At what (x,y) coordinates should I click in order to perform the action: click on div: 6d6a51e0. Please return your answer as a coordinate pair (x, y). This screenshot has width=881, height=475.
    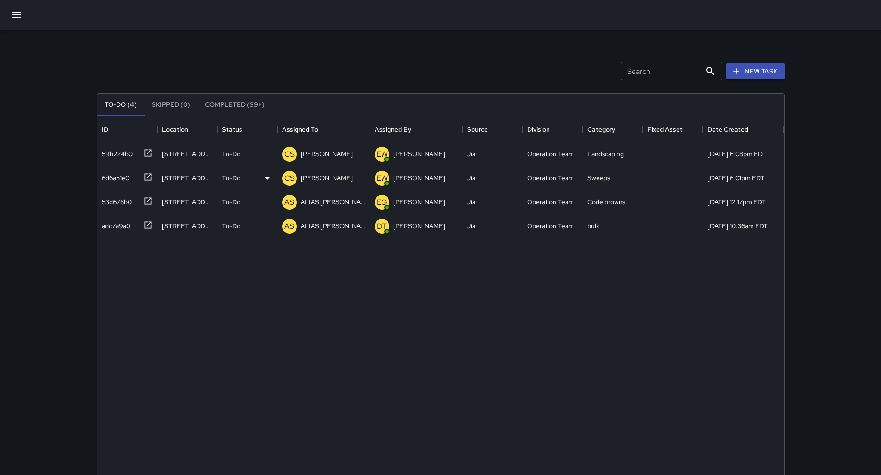
    Looking at the image, I should click on (114, 176).